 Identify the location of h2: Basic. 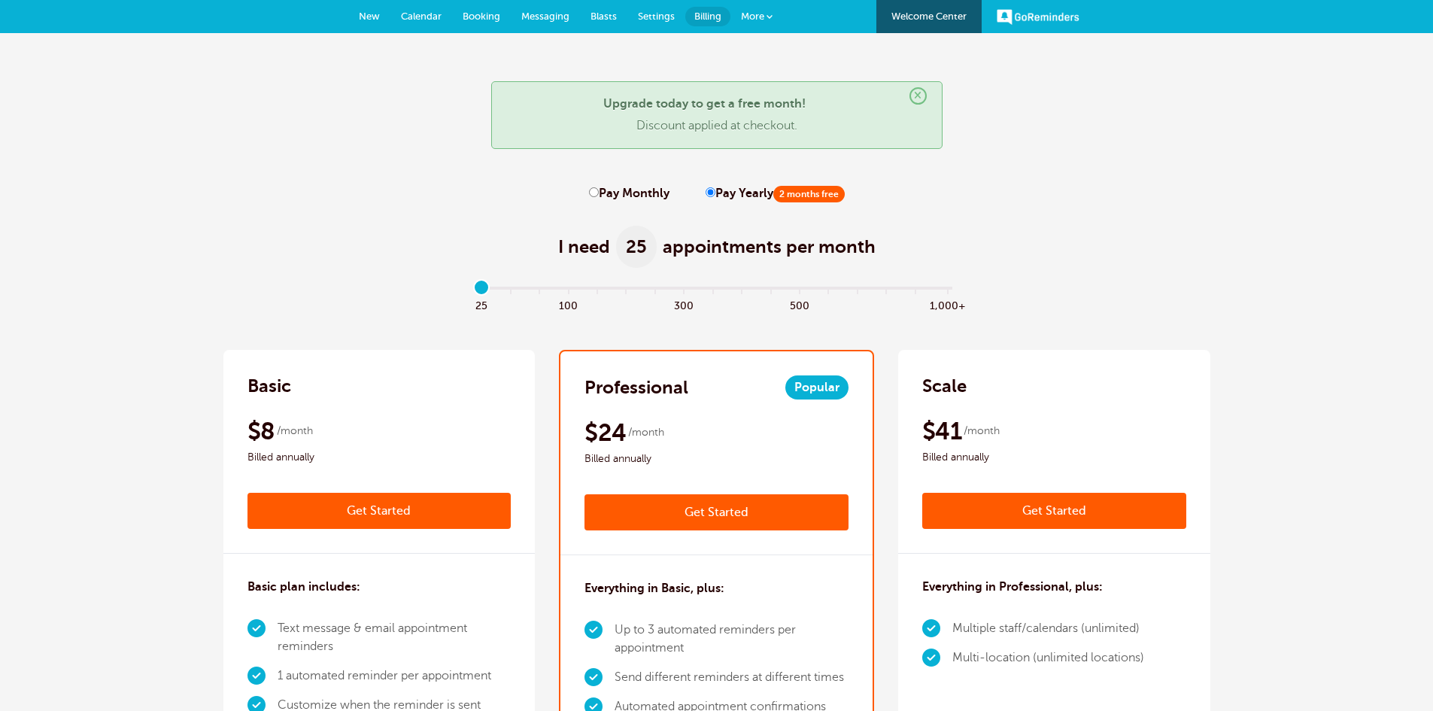
(269, 386).